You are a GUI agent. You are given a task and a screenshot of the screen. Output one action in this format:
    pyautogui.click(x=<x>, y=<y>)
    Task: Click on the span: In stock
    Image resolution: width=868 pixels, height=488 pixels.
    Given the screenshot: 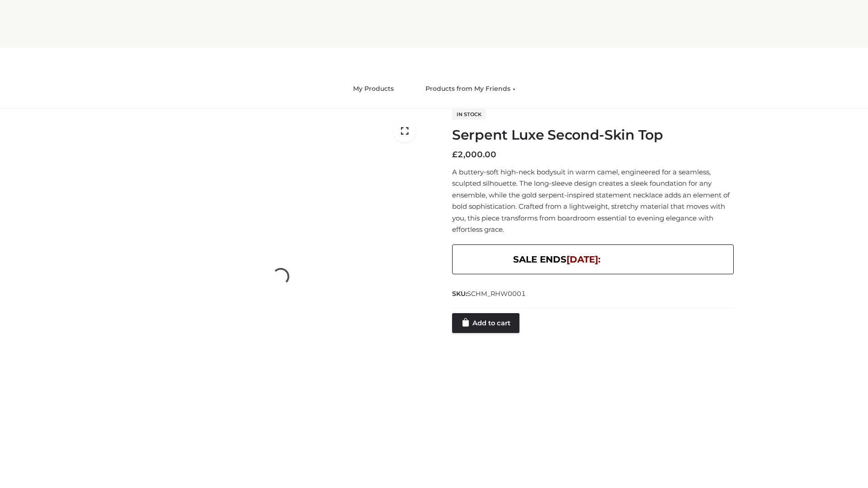 What is the action you would take?
    pyautogui.click(x=469, y=114)
    